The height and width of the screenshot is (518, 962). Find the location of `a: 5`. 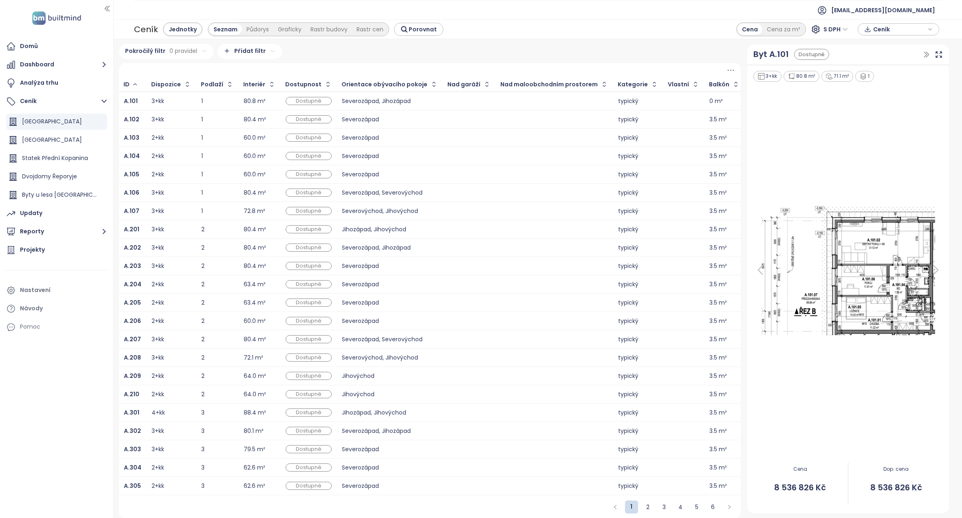

a: 5 is located at coordinates (697, 507).